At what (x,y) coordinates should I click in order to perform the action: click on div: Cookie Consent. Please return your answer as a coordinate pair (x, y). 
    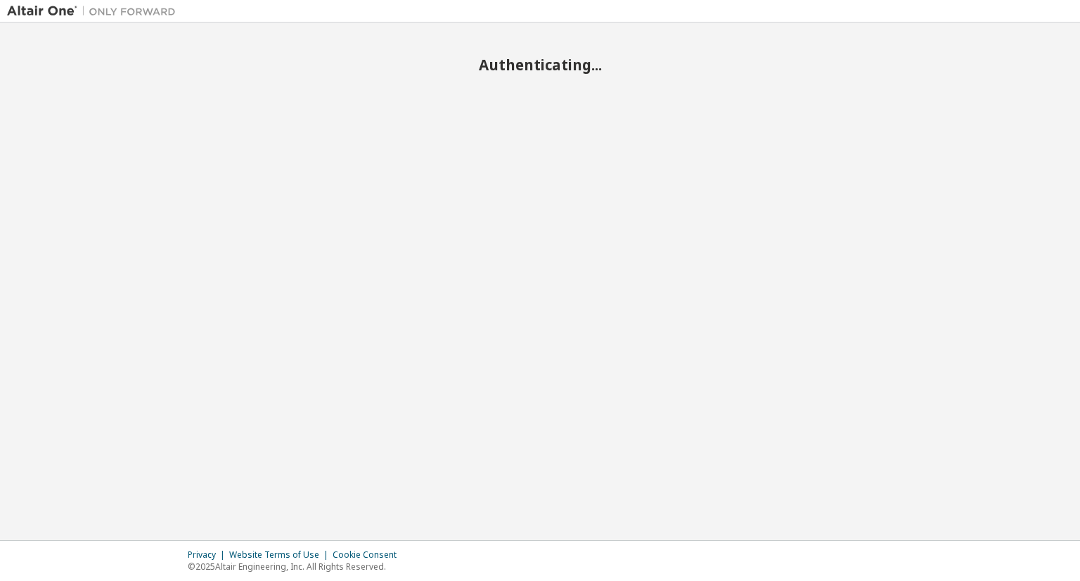
    Looking at the image, I should click on (368, 555).